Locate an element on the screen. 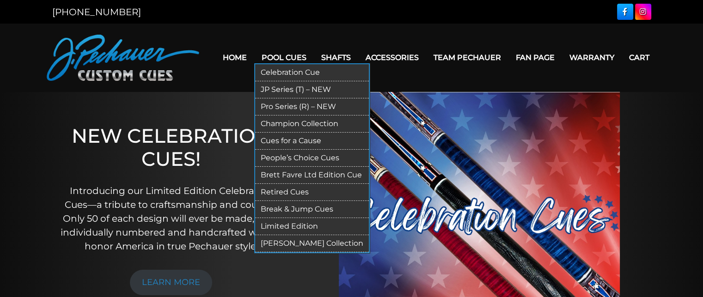 The height and width of the screenshot is (297, 703). a: Retired Cues is located at coordinates (312, 192).